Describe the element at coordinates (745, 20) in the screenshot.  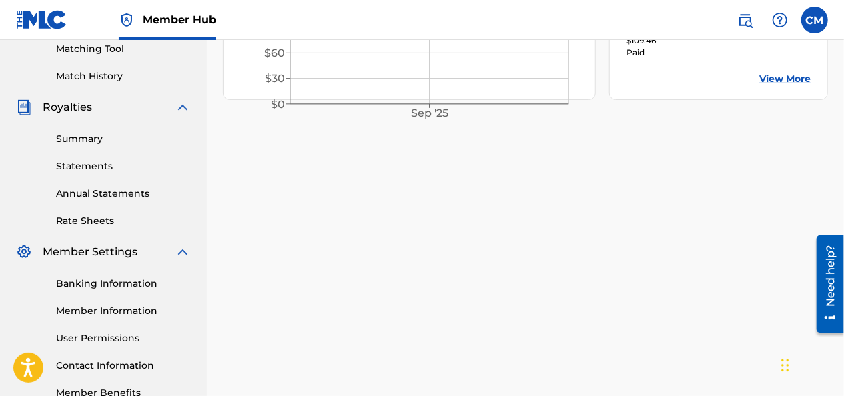
I see `img: search` at that location.